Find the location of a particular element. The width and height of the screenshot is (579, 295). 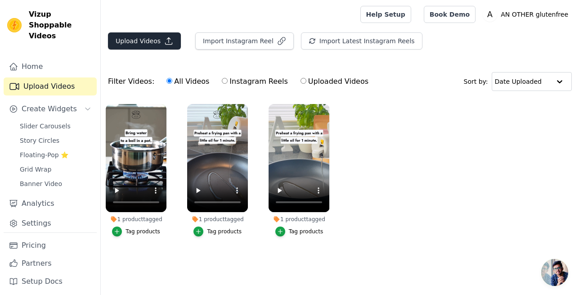

p: AN OTHER glutenfree is located at coordinates (534, 14).